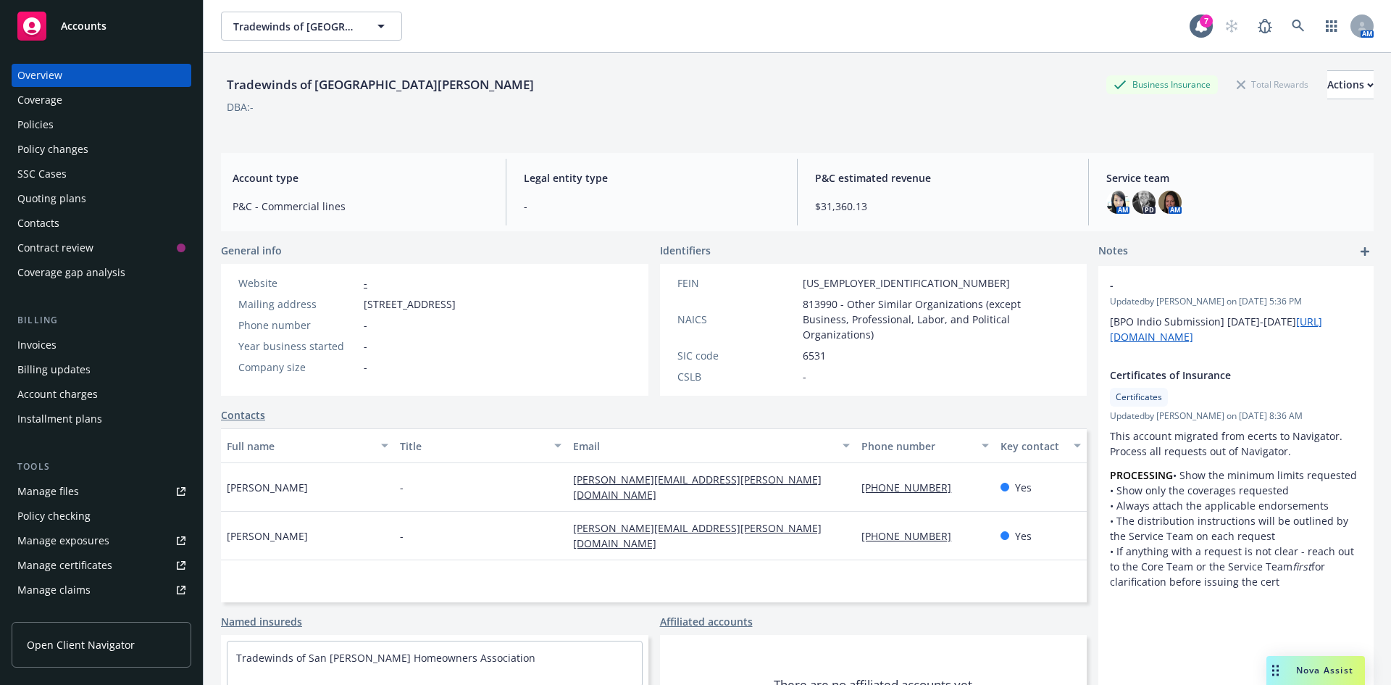 The width and height of the screenshot is (1391, 685). I want to click on span: P&C - Commercial lines, so click(360, 206).